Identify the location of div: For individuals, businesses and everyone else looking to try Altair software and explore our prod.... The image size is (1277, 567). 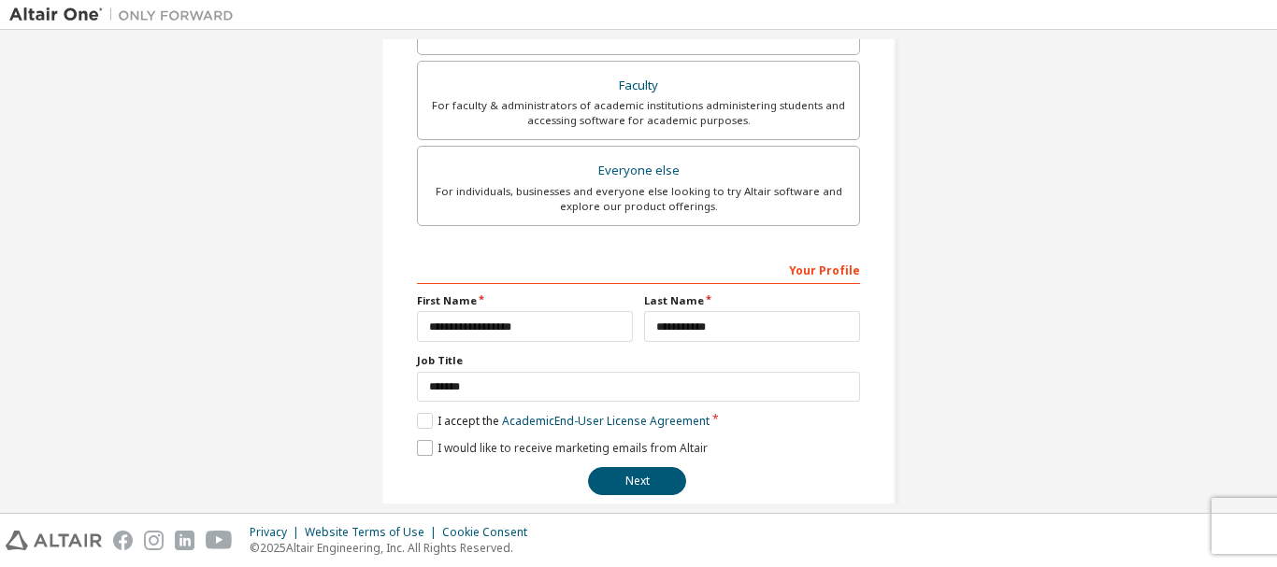
(638, 199).